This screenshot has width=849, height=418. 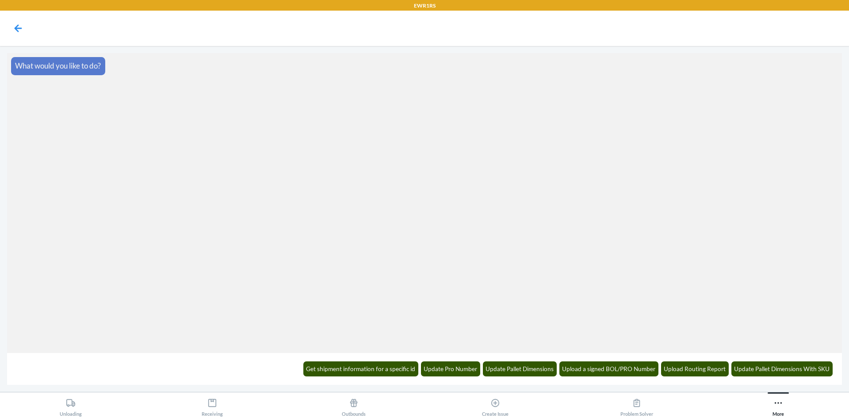 I want to click on div: Outbounds, so click(x=354, y=405).